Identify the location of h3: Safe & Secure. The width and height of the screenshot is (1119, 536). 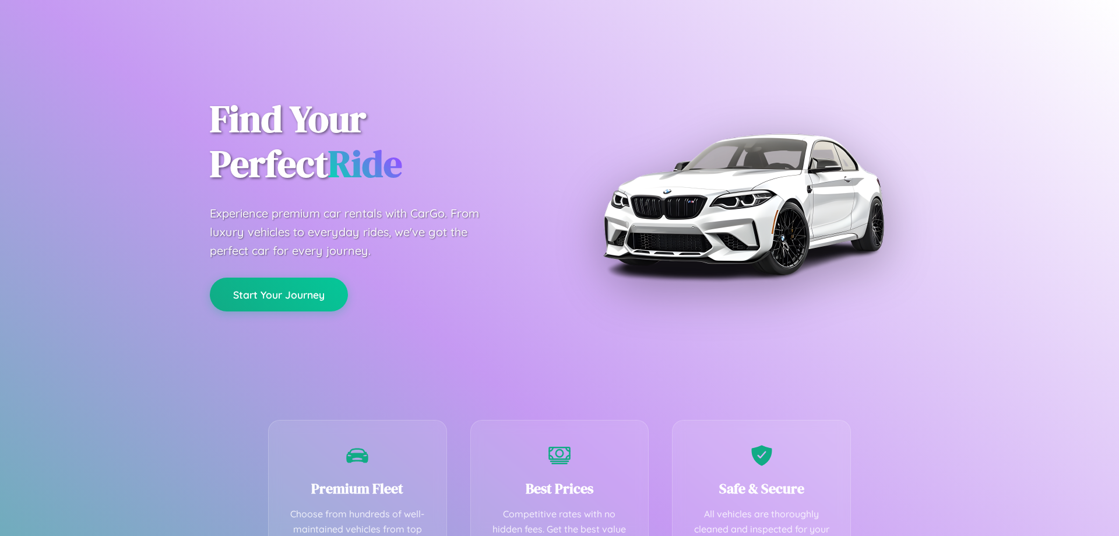
(761, 488).